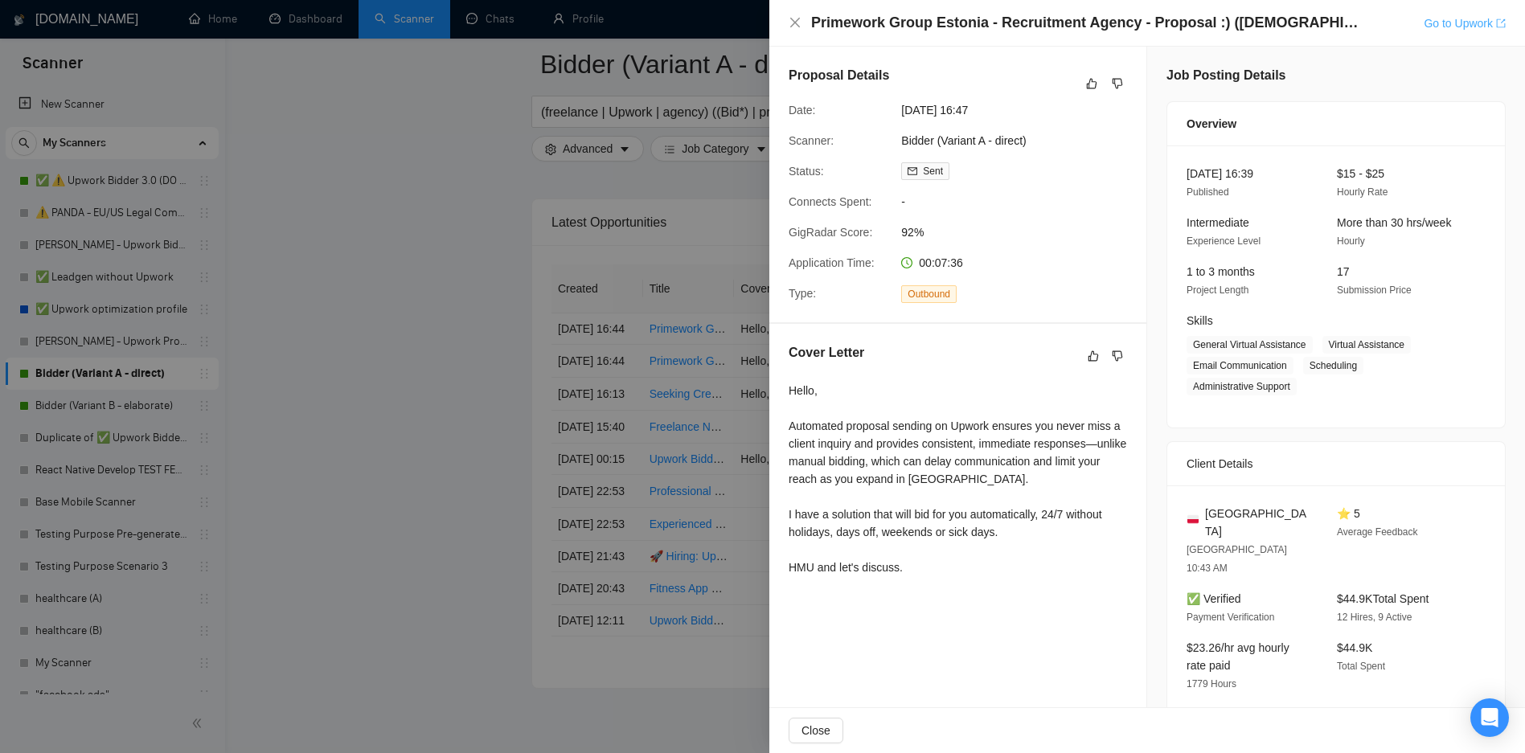 The image size is (1525, 753). What do you see at coordinates (1355, 648) in the screenshot?
I see `span: $44.9K` at bounding box center [1355, 648].